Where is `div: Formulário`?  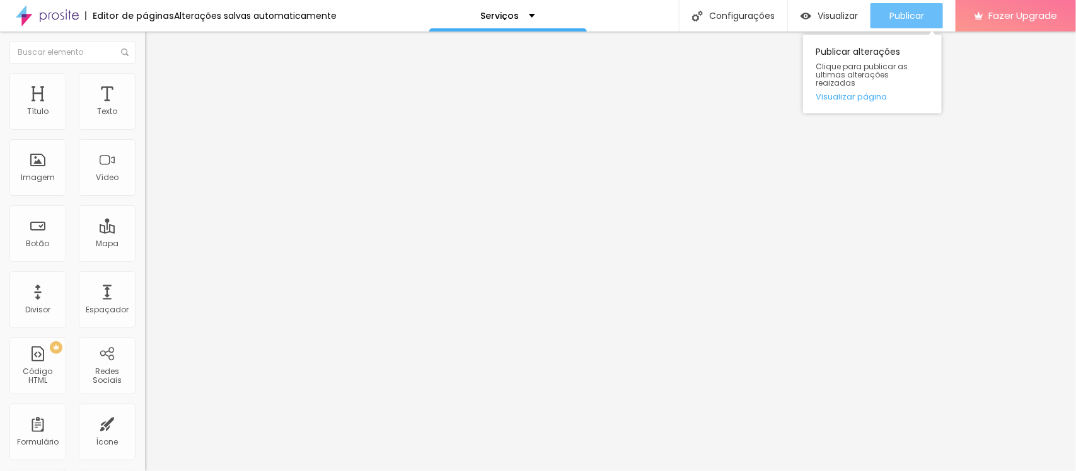
div: Formulário is located at coordinates (38, 443).